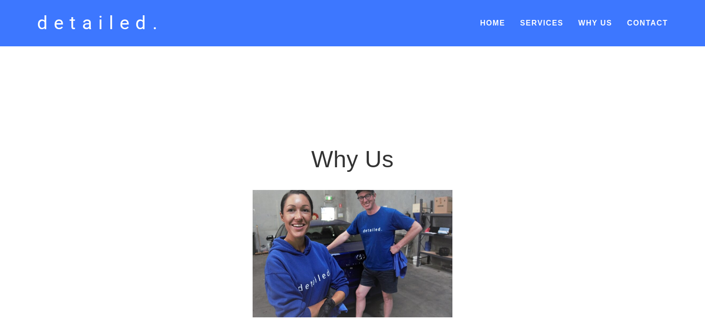  I want to click on h1: Why Us, so click(352, 160).